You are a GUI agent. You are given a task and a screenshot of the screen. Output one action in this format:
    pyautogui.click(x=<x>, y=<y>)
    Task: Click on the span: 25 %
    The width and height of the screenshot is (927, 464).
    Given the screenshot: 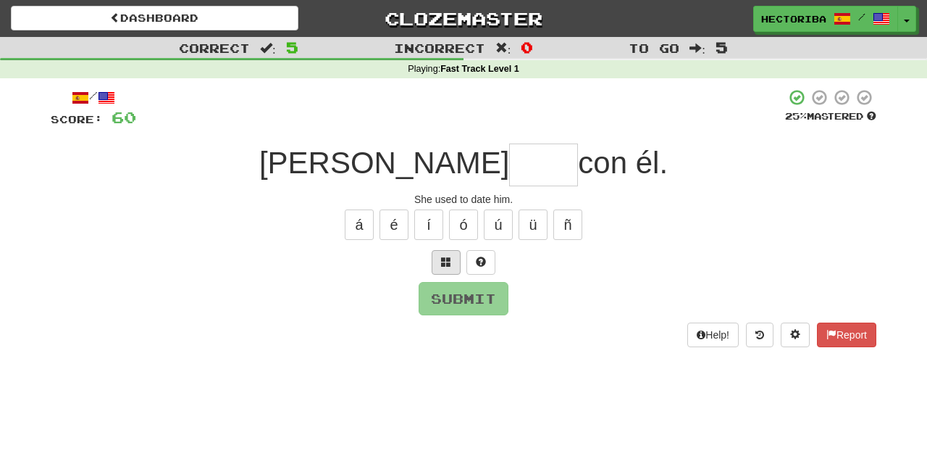 What is the action you would take?
    pyautogui.click(x=796, y=116)
    